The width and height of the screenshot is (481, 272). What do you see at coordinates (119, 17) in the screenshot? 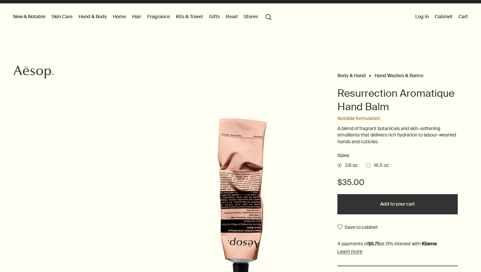
I see `a: Home` at bounding box center [119, 17].